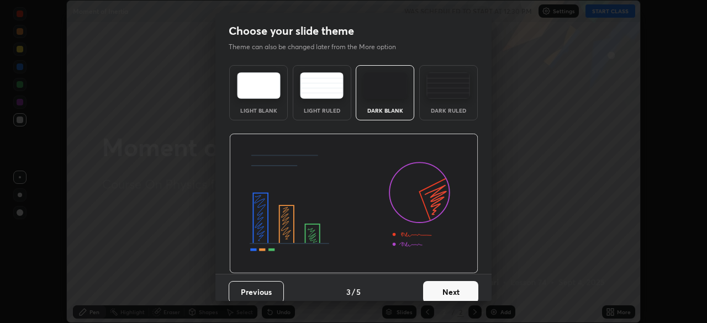  Describe the element at coordinates (258, 110) in the screenshot. I see `div: Light Blank` at that location.